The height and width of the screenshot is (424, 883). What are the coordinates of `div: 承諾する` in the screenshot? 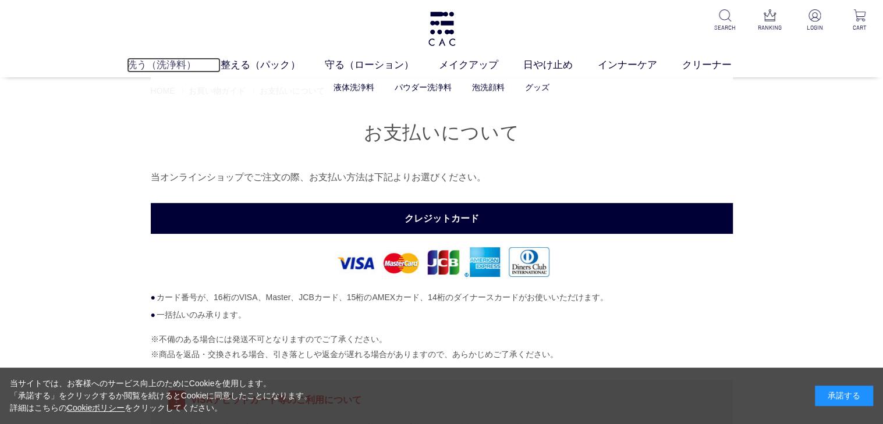 It's located at (844, 396).